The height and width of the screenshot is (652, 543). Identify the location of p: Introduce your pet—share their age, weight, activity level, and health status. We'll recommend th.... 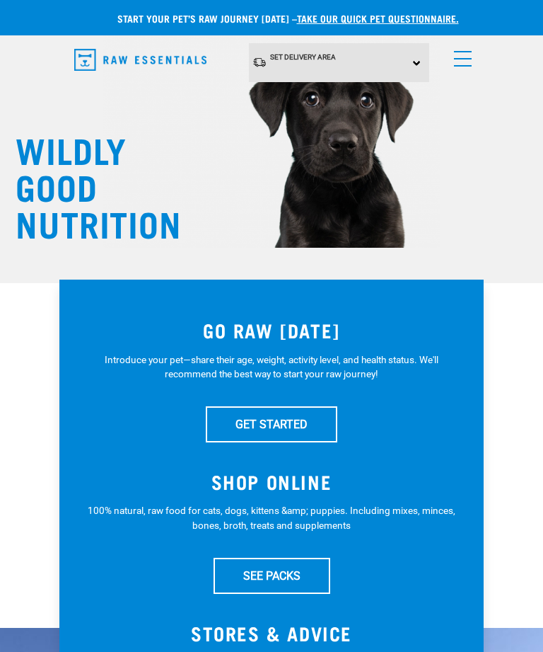
(272, 367).